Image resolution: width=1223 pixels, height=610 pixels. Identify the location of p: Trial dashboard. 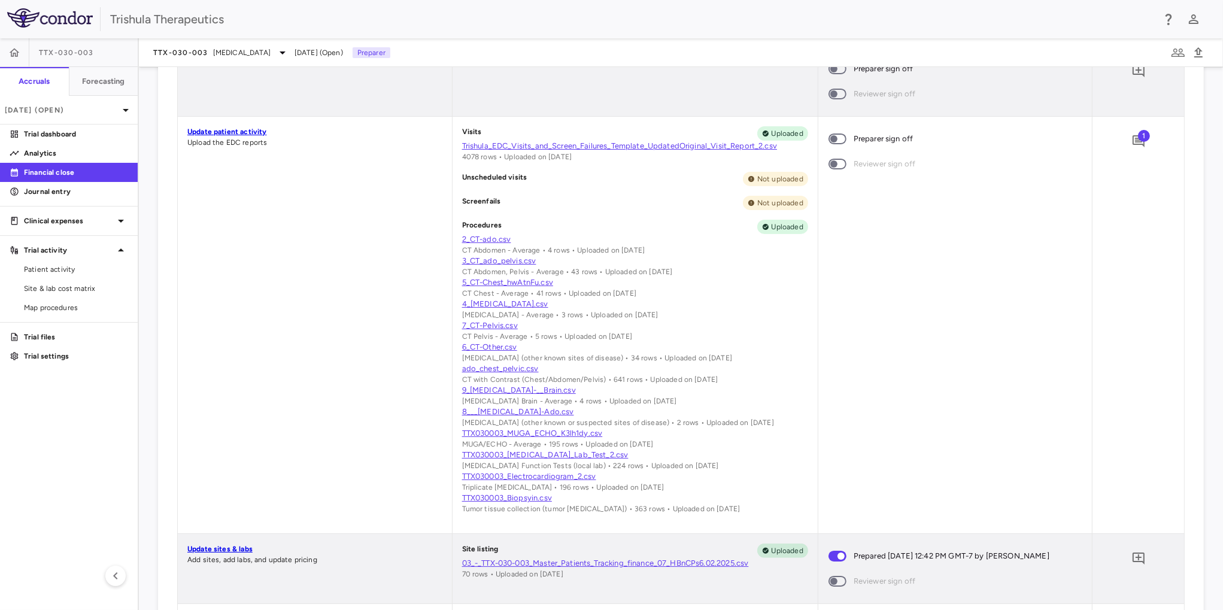
(76, 134).